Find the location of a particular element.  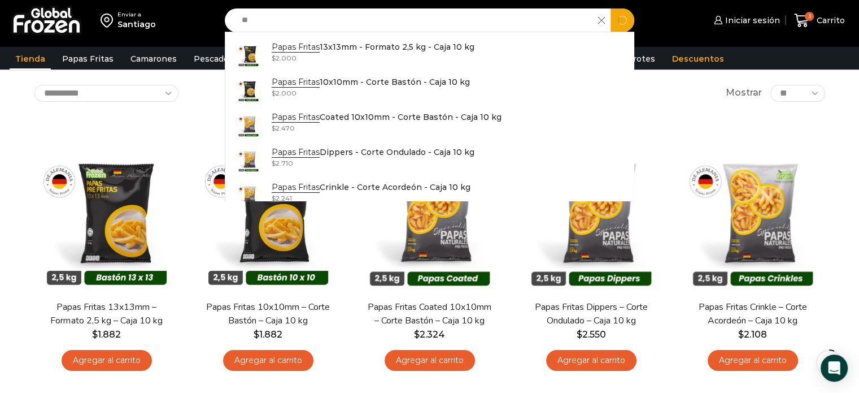

button: Search button is located at coordinates (623, 20).